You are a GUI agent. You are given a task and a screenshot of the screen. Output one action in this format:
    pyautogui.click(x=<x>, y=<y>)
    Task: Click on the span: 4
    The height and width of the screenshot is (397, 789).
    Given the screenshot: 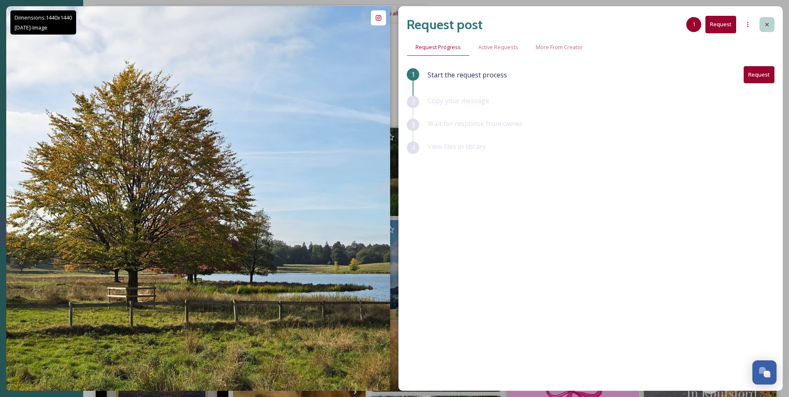 What is the action you would take?
    pyautogui.click(x=413, y=148)
    